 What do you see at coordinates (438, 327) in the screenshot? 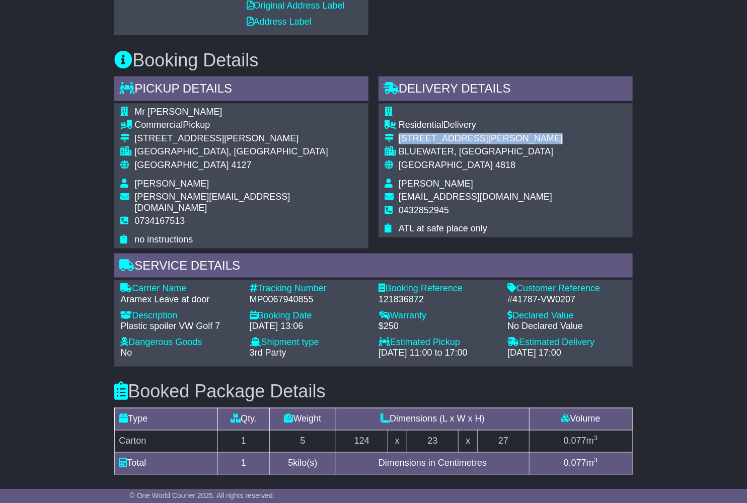
I see `div: $250` at bounding box center [438, 327].